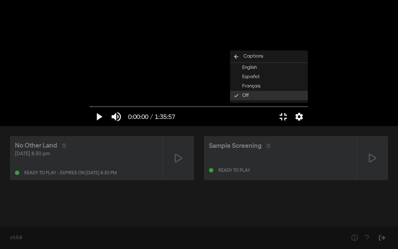 This screenshot has height=249, width=398. What do you see at coordinates (299, 117) in the screenshot?
I see `button: More settings` at bounding box center [299, 117].